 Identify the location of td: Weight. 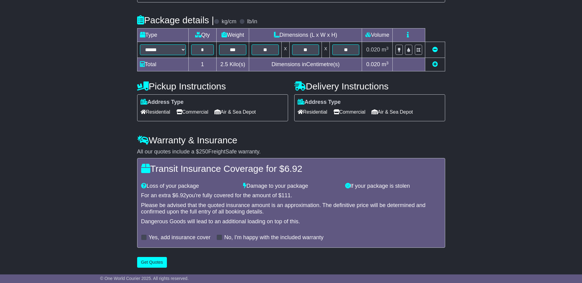
(233, 35).